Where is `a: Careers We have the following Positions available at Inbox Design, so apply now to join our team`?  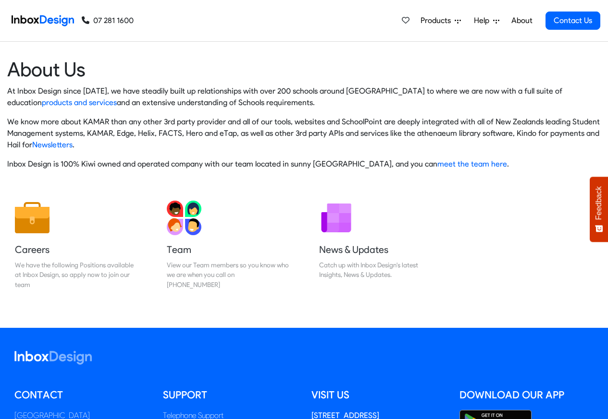 a: Careers We have the following Positions available at Inbox Design, so apply now to join our team is located at coordinates (76, 245).